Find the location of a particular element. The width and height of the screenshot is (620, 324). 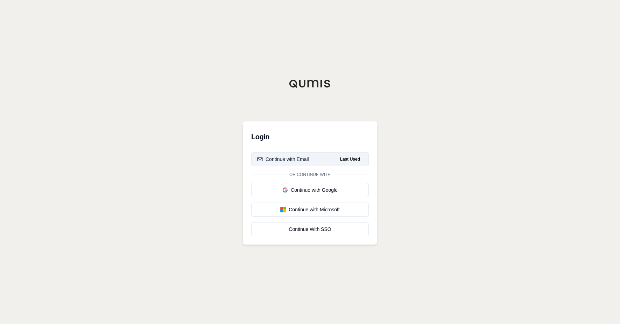

button: Continue with Google is located at coordinates (310, 190).